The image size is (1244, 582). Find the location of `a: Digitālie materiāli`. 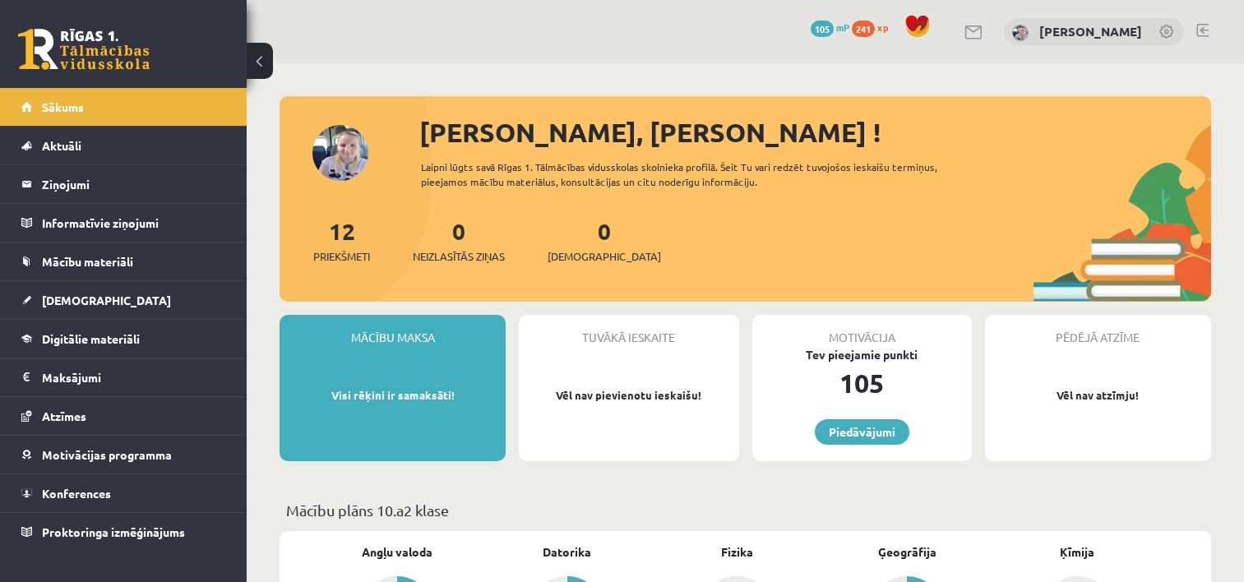

a: Digitālie materiāli is located at coordinates (123, 339).